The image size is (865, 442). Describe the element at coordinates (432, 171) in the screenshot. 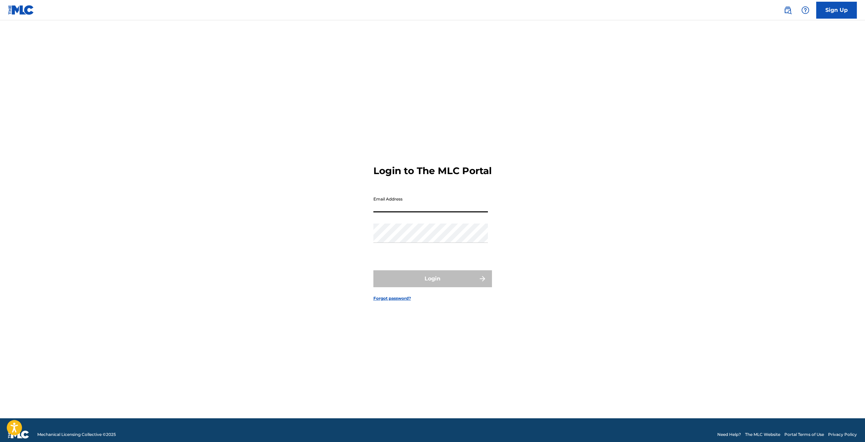

I see `h3: Login to The MLC Portal` at that location.